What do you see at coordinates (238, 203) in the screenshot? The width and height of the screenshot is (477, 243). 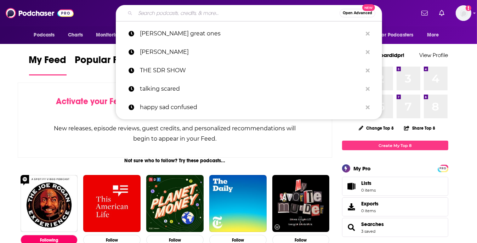 I see `a: The Daily` at bounding box center [238, 203].